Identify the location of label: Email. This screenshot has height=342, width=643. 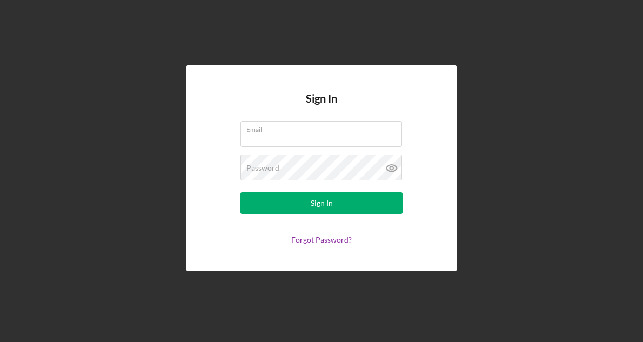
(324, 127).